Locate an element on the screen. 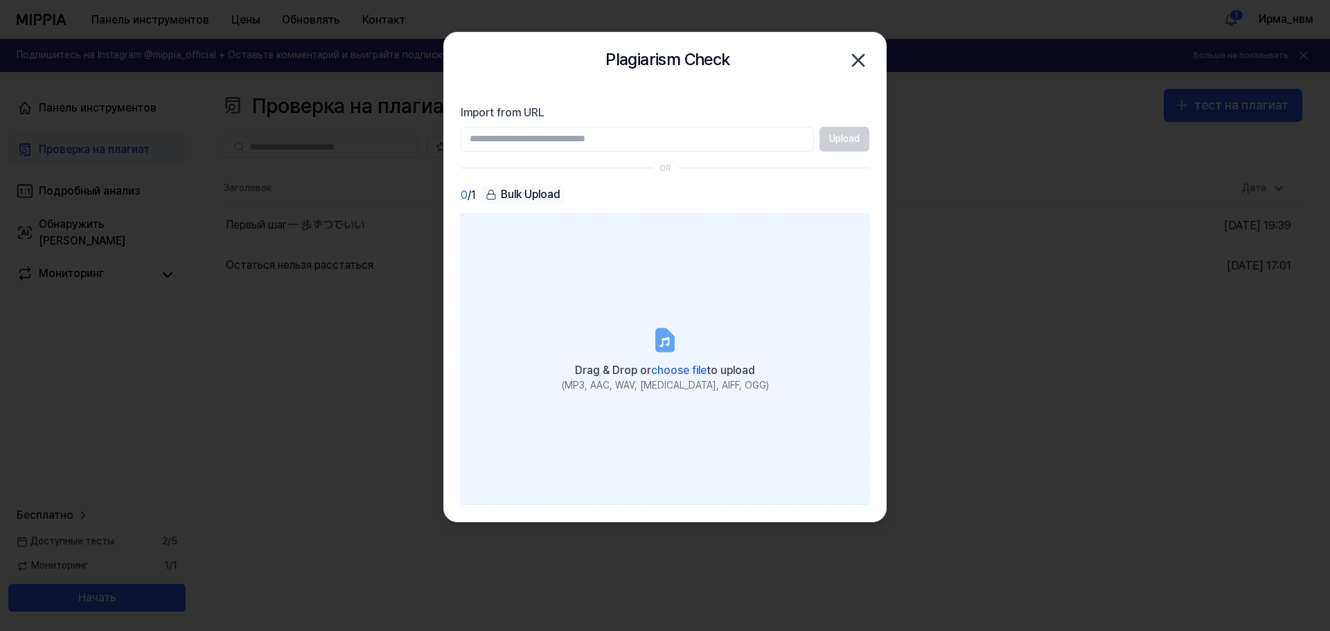 The image size is (1330, 631). button: Bulk Upload is located at coordinates (523, 195).